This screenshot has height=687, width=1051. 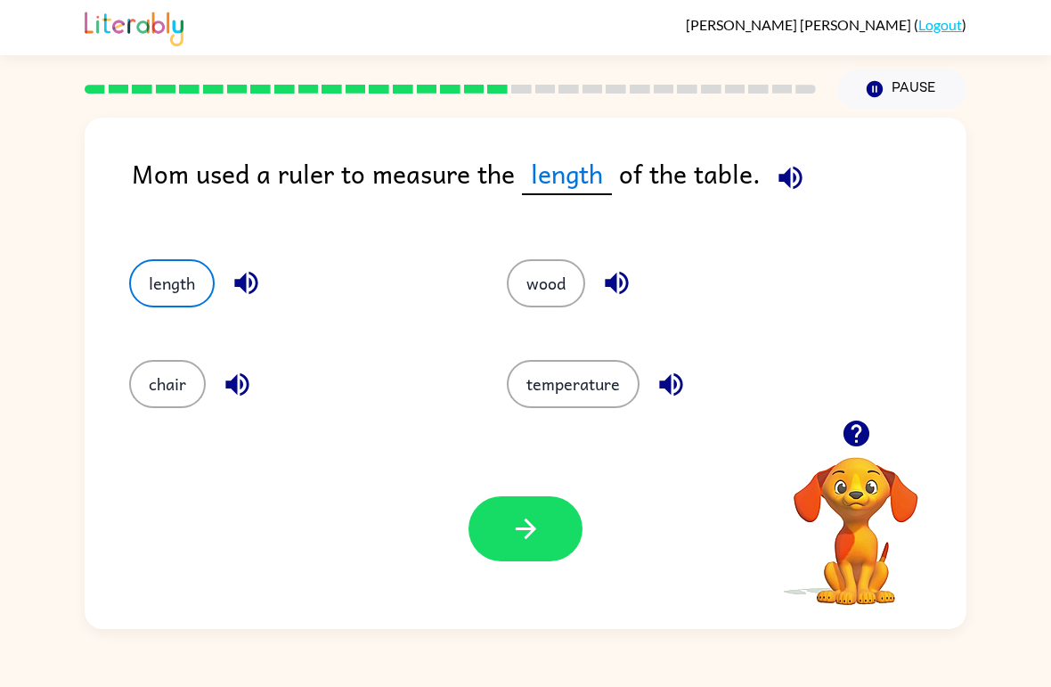 I want to click on span: length, so click(x=566, y=174).